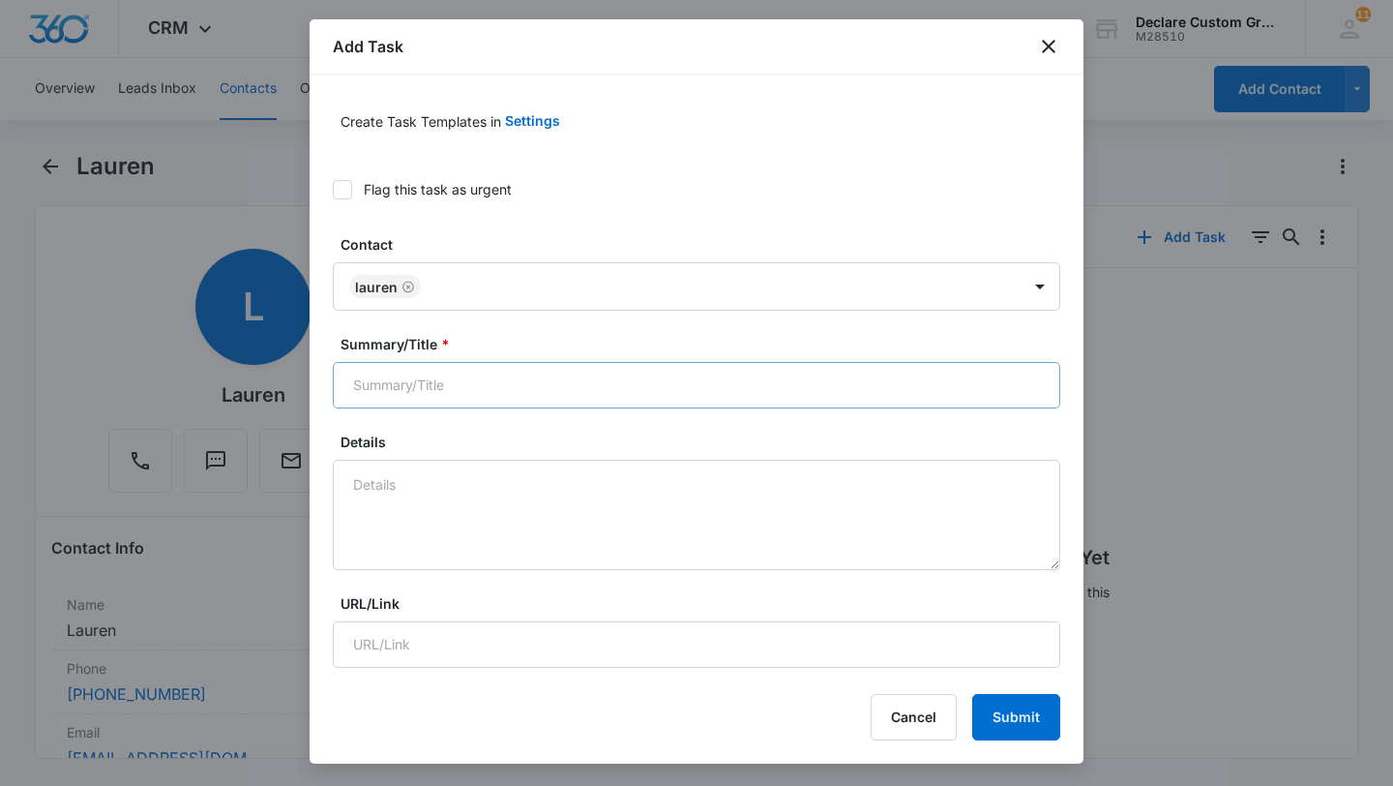 Image resolution: width=1393 pixels, height=786 pixels. What do you see at coordinates (1049, 46) in the screenshot?
I see `button: close` at bounding box center [1049, 46].